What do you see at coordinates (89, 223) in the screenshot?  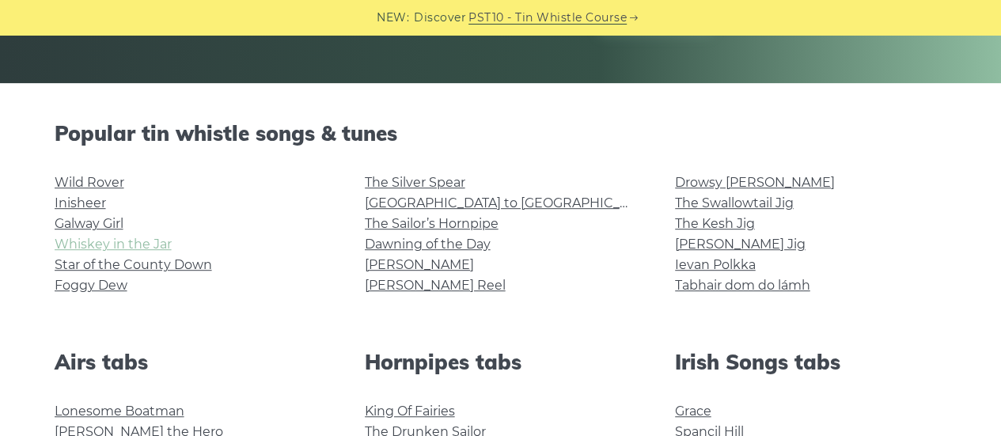 I see `a: Galway Girl` at bounding box center [89, 223].